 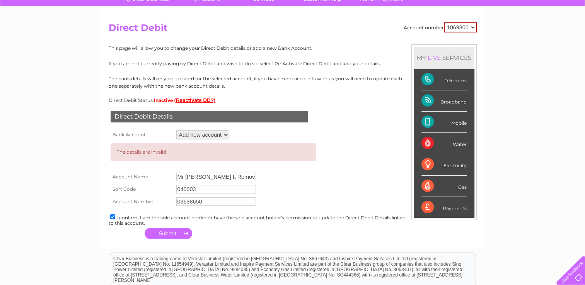 What do you see at coordinates (209, 117) in the screenshot?
I see `div: Direct Debit Details` at bounding box center [209, 117].